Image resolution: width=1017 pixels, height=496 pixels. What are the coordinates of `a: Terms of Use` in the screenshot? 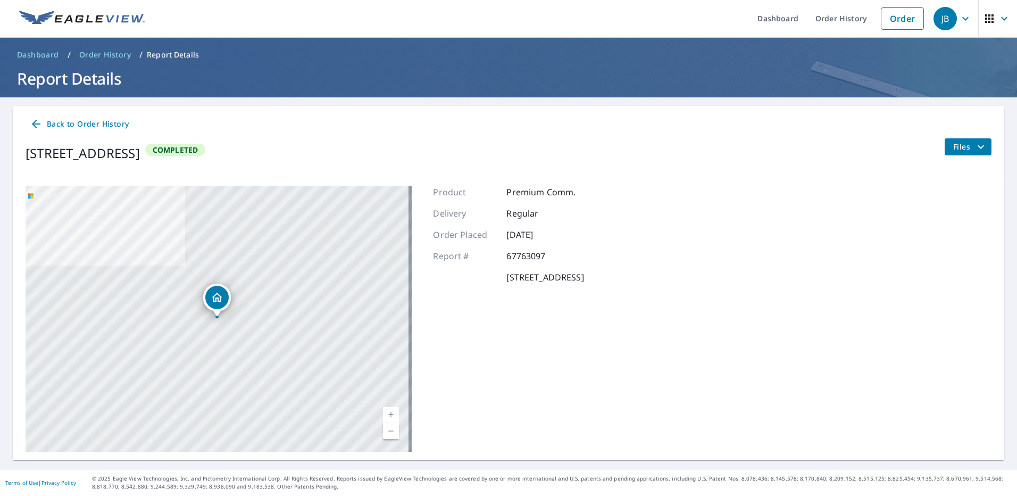 It's located at (22, 483).